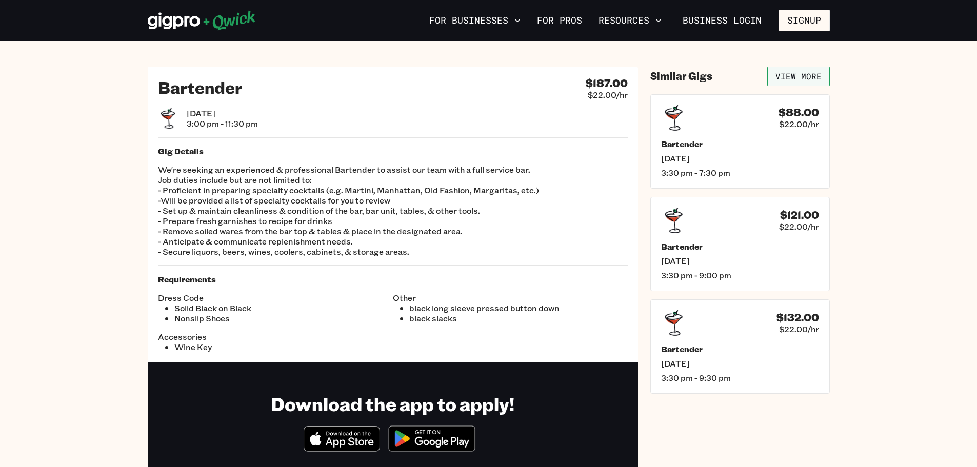 This screenshot has width=977, height=467. What do you see at coordinates (607, 83) in the screenshot?
I see `h4: $187.00` at bounding box center [607, 83].